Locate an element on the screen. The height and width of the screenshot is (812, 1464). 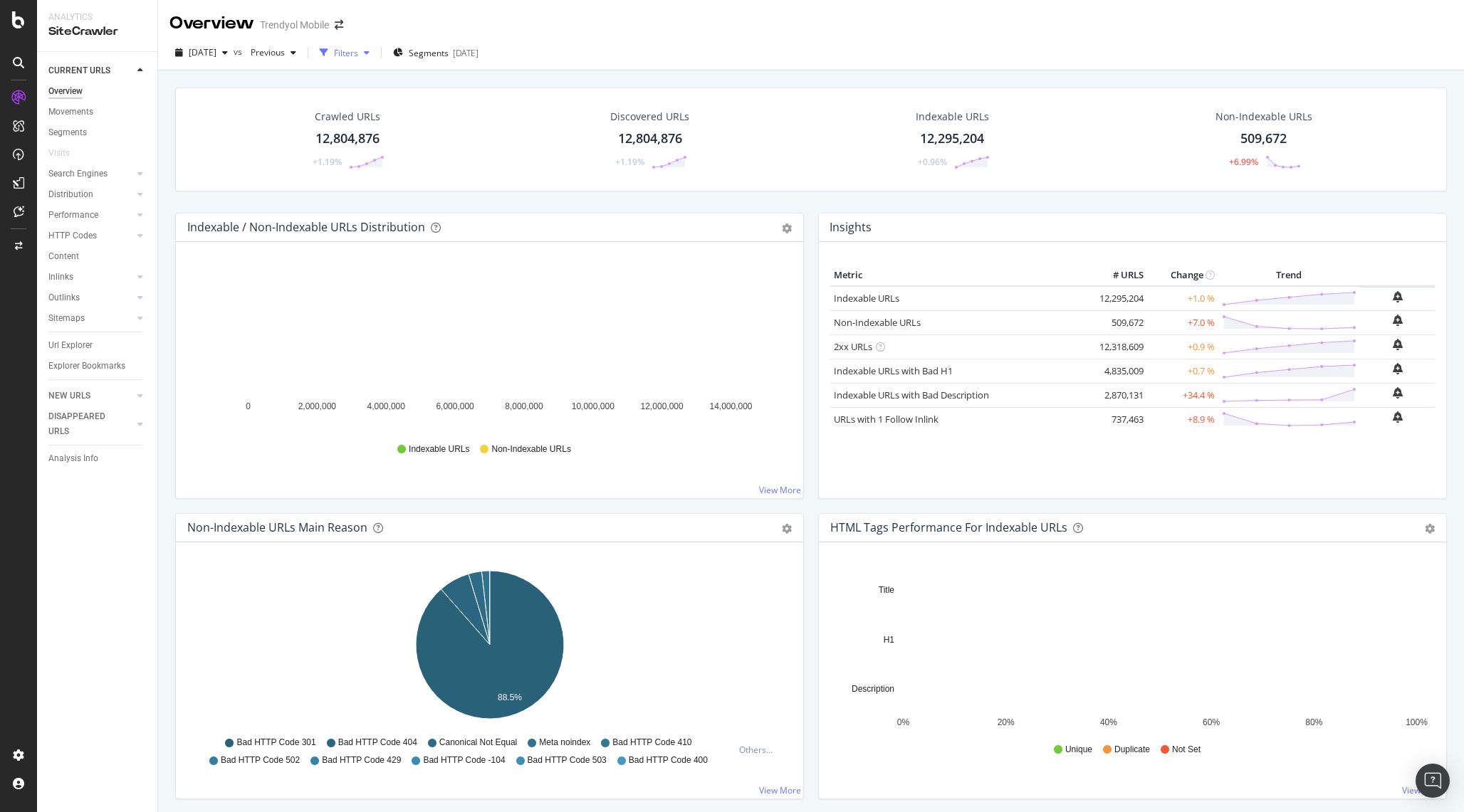
div: Analytics is located at coordinates (97, 17).